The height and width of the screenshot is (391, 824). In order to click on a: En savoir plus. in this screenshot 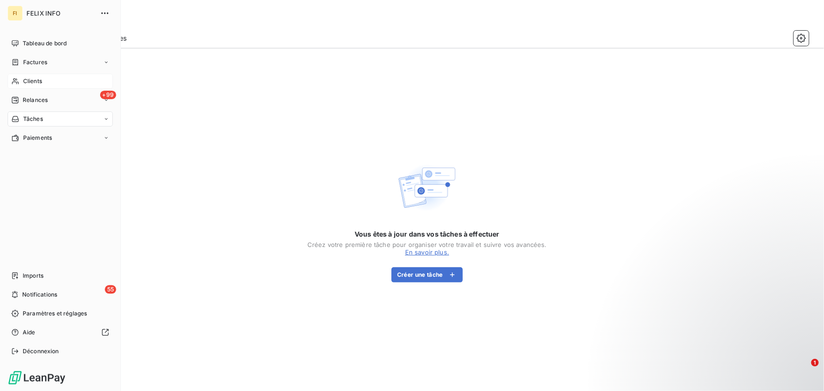, I will do `click(427, 252)`.